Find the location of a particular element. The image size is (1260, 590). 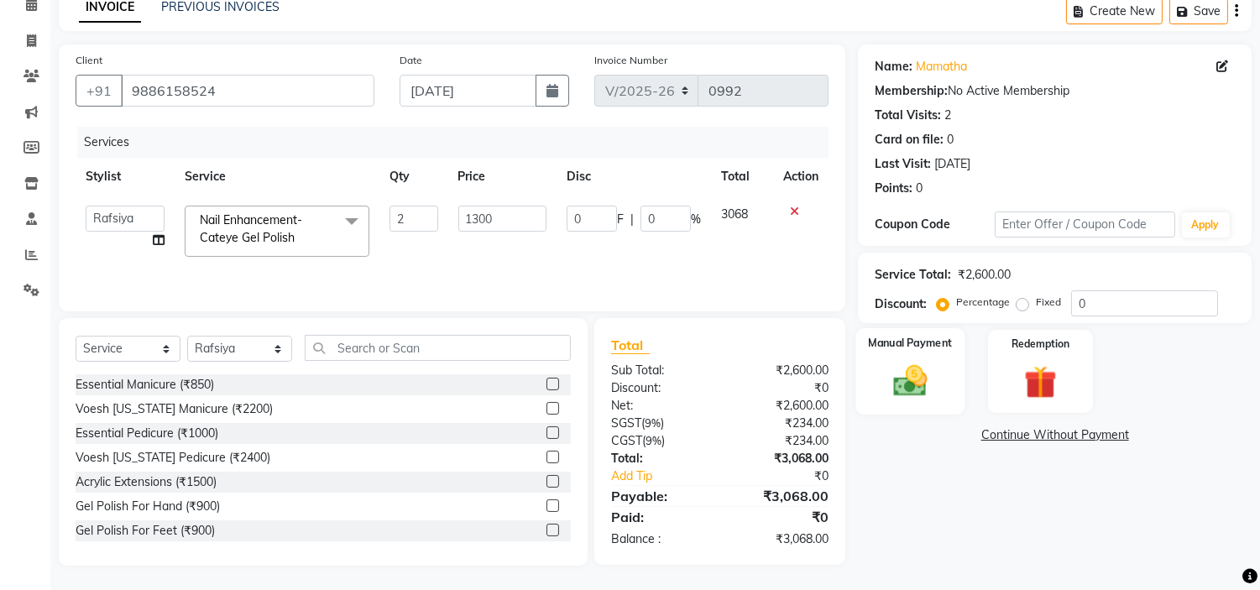

div: Total Visits: is located at coordinates (907, 115).